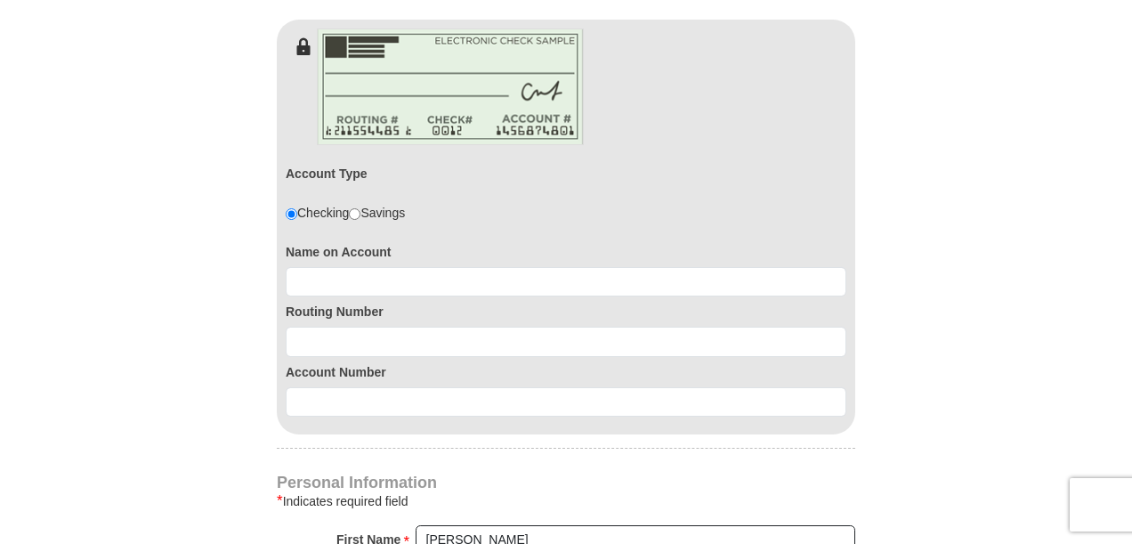  What do you see at coordinates (566, 501) in the screenshot?
I see `div: Indicates required field` at bounding box center [566, 501].